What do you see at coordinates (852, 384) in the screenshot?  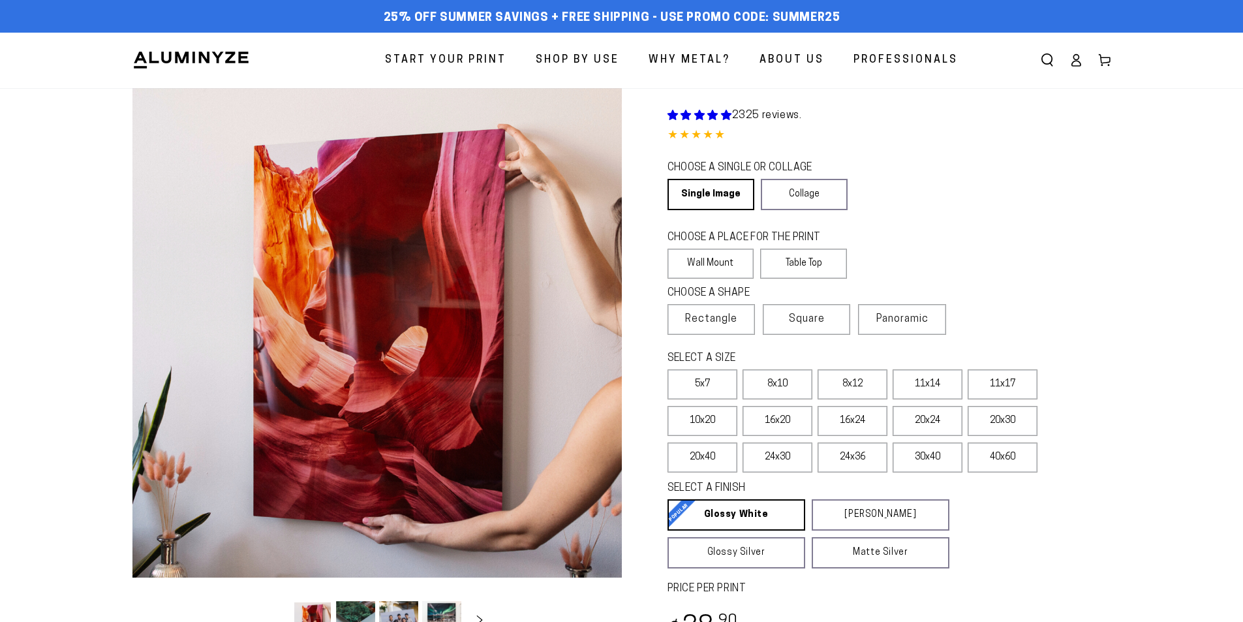 I see `label: 8x12` at bounding box center [852, 384].